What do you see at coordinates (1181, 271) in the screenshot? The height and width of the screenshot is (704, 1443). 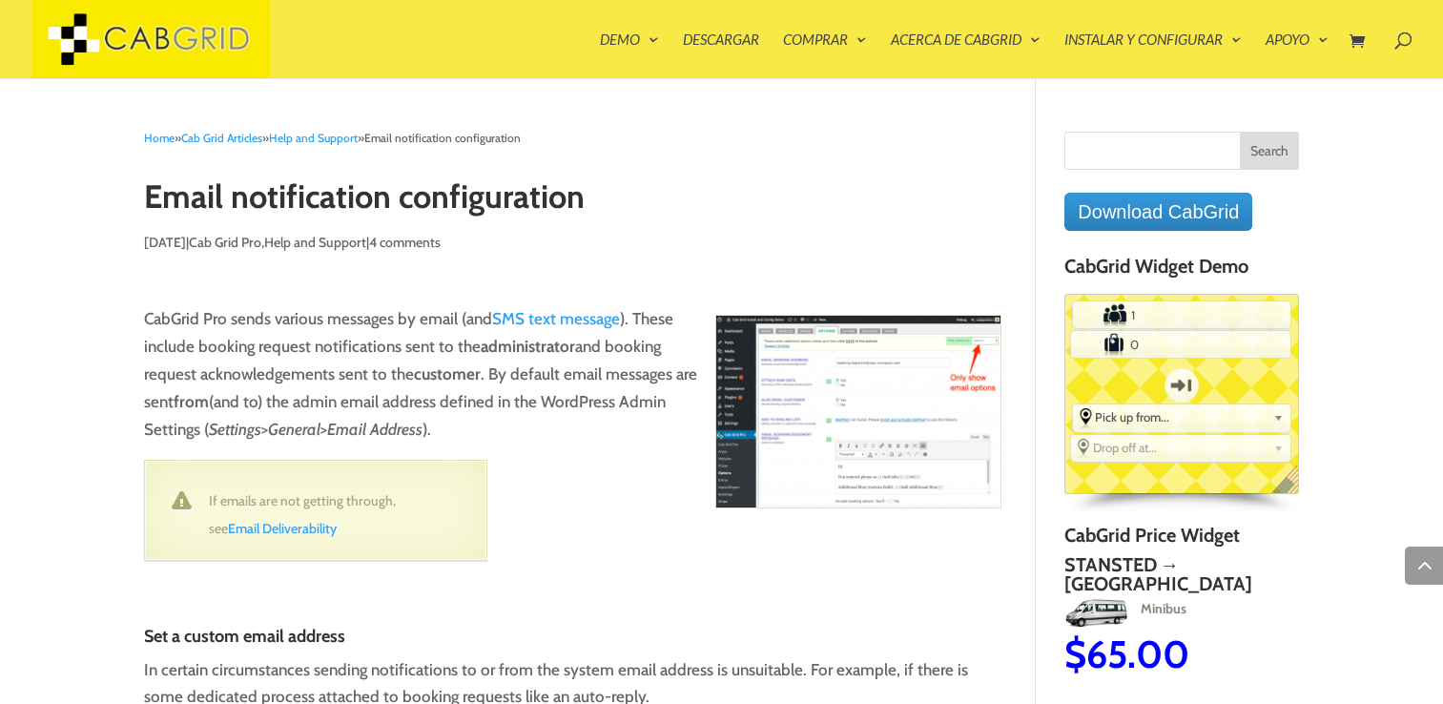 I see `h4: CabGrid Widget Demo` at bounding box center [1181, 271].